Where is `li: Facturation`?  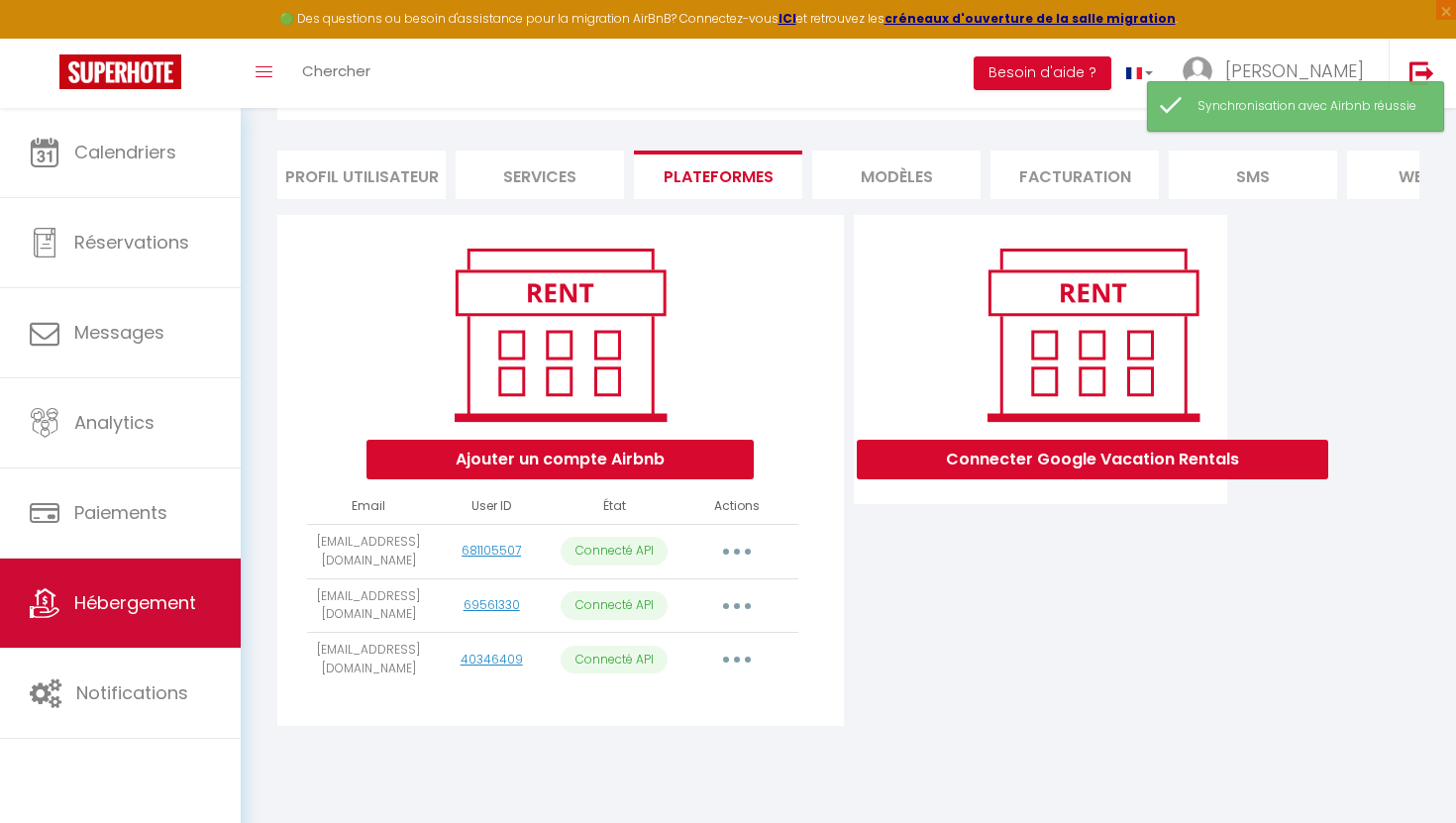
li: Facturation is located at coordinates (1075, 174).